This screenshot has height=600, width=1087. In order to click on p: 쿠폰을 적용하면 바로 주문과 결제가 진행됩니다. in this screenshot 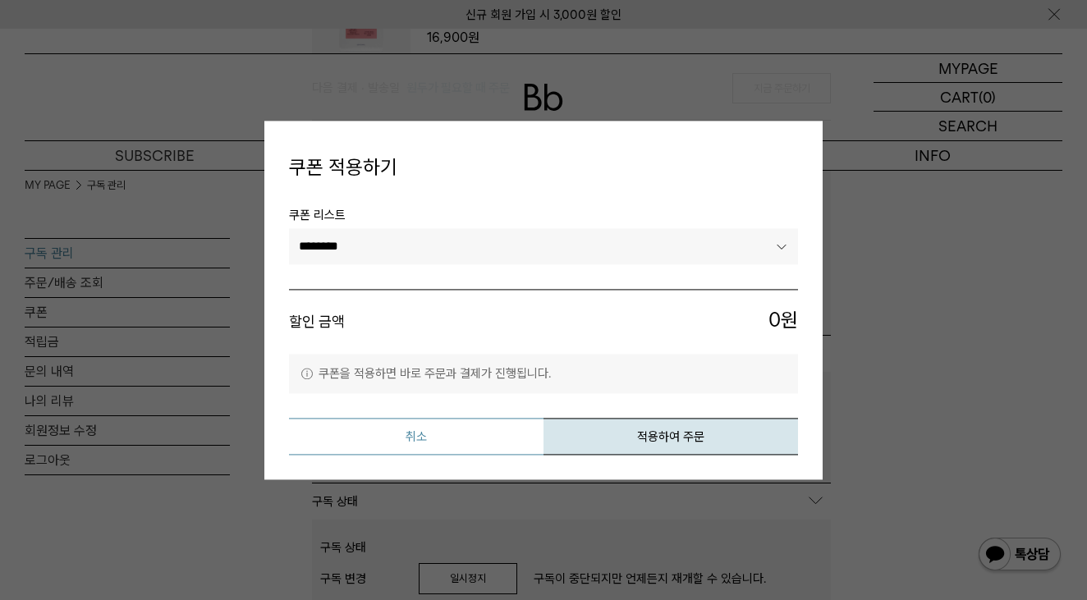, I will do `click(544, 374)`.